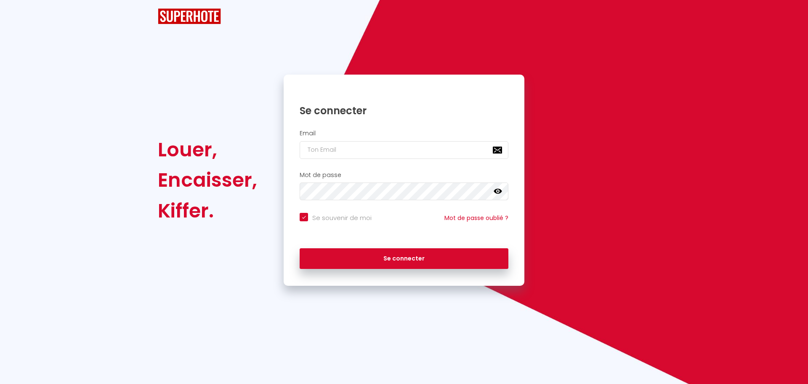 The height and width of the screenshot is (384, 808). Describe the element at coordinates (208, 180) in the screenshot. I see `div: Encaisser,` at that location.